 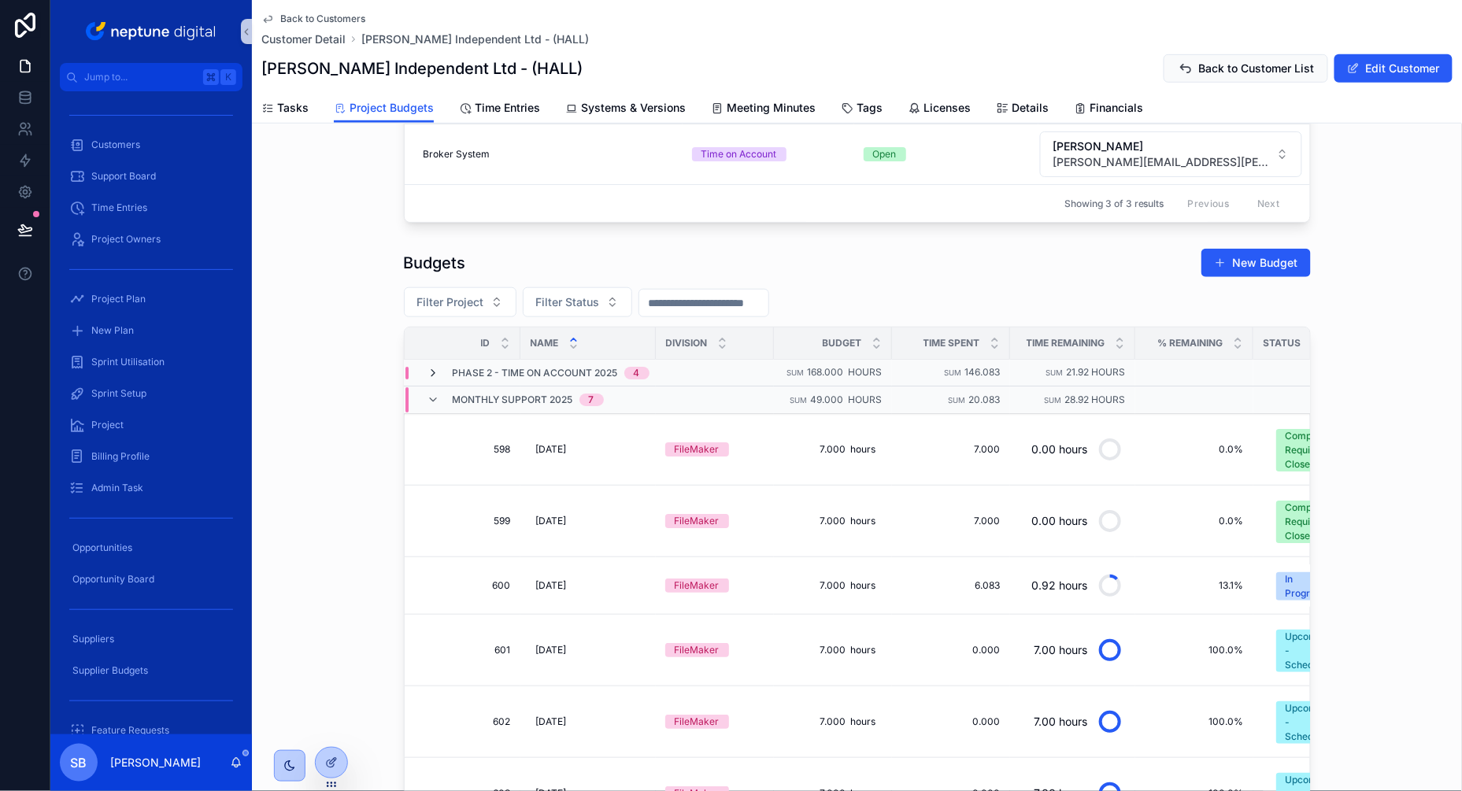 What do you see at coordinates (117, 488) in the screenshot?
I see `span: Admin Task` at bounding box center [117, 488].